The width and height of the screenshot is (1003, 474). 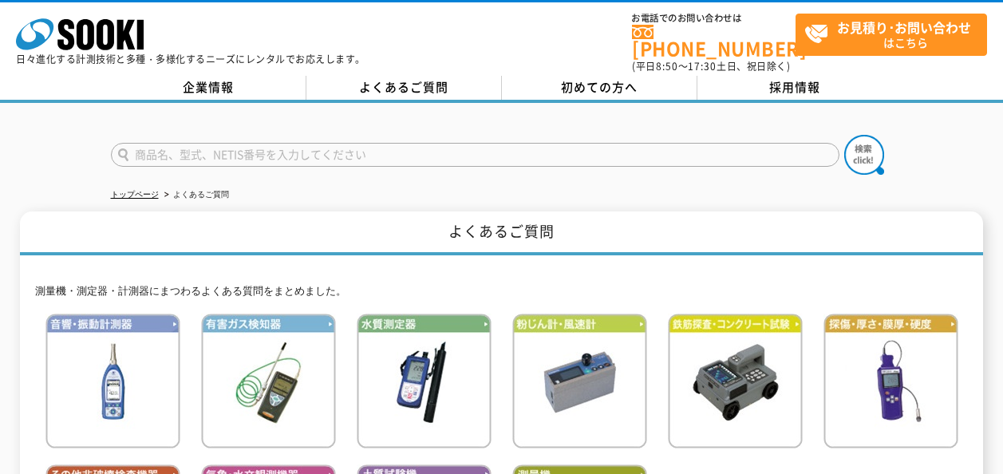 What do you see at coordinates (735, 381) in the screenshot?
I see `img: 鉄筋検査・コンクリート試験` at bounding box center [735, 381].